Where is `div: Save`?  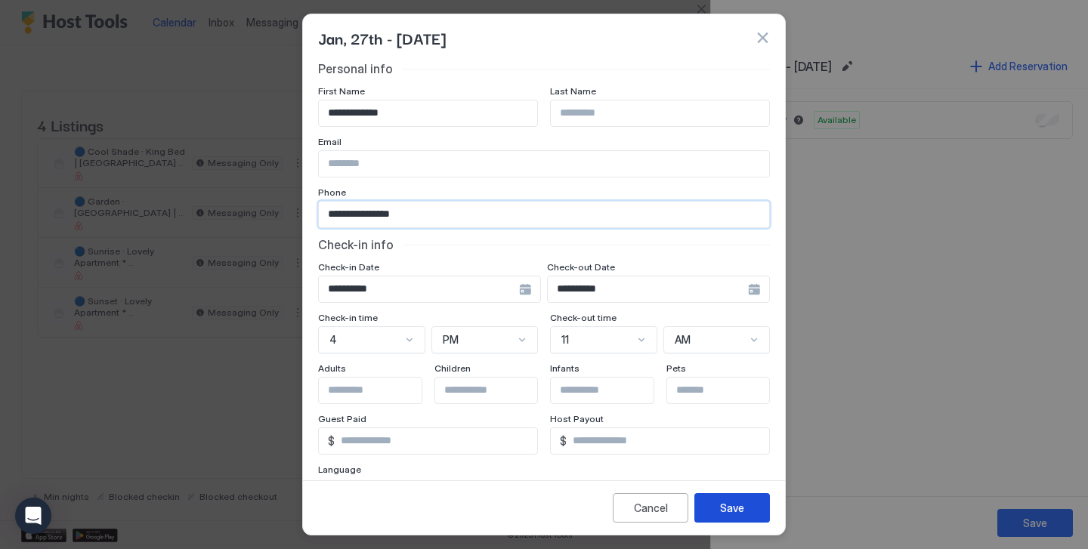 div: Save is located at coordinates (732, 508).